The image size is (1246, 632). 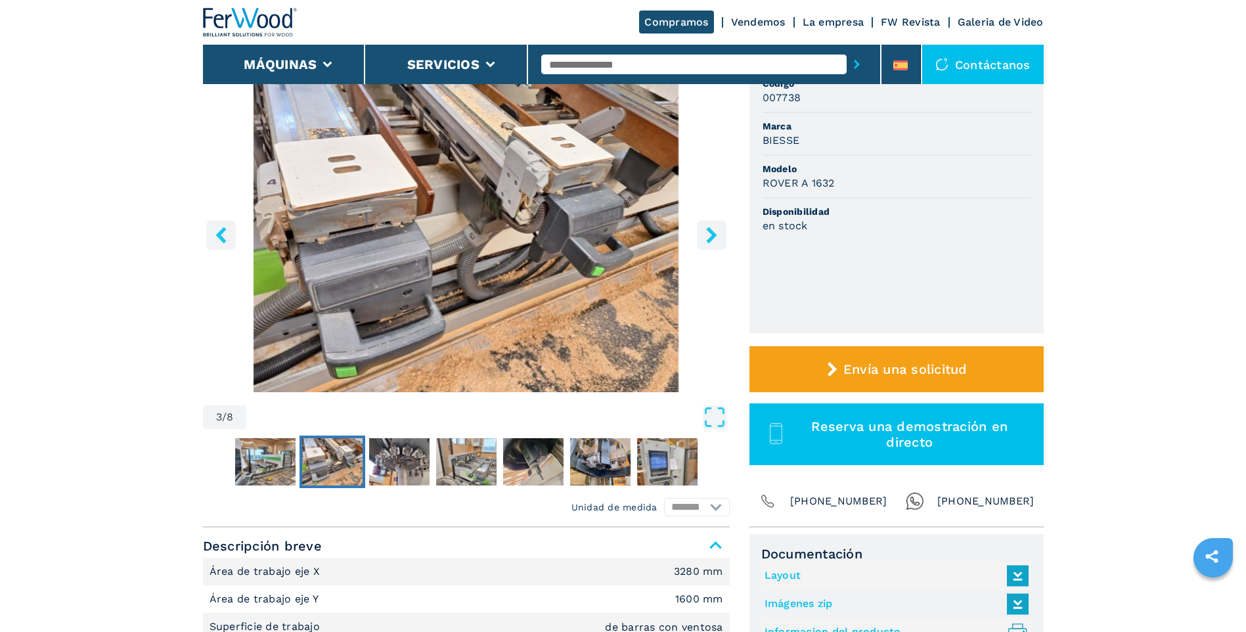 I want to click on p: Área de trabajo eje Y, so click(x=266, y=599).